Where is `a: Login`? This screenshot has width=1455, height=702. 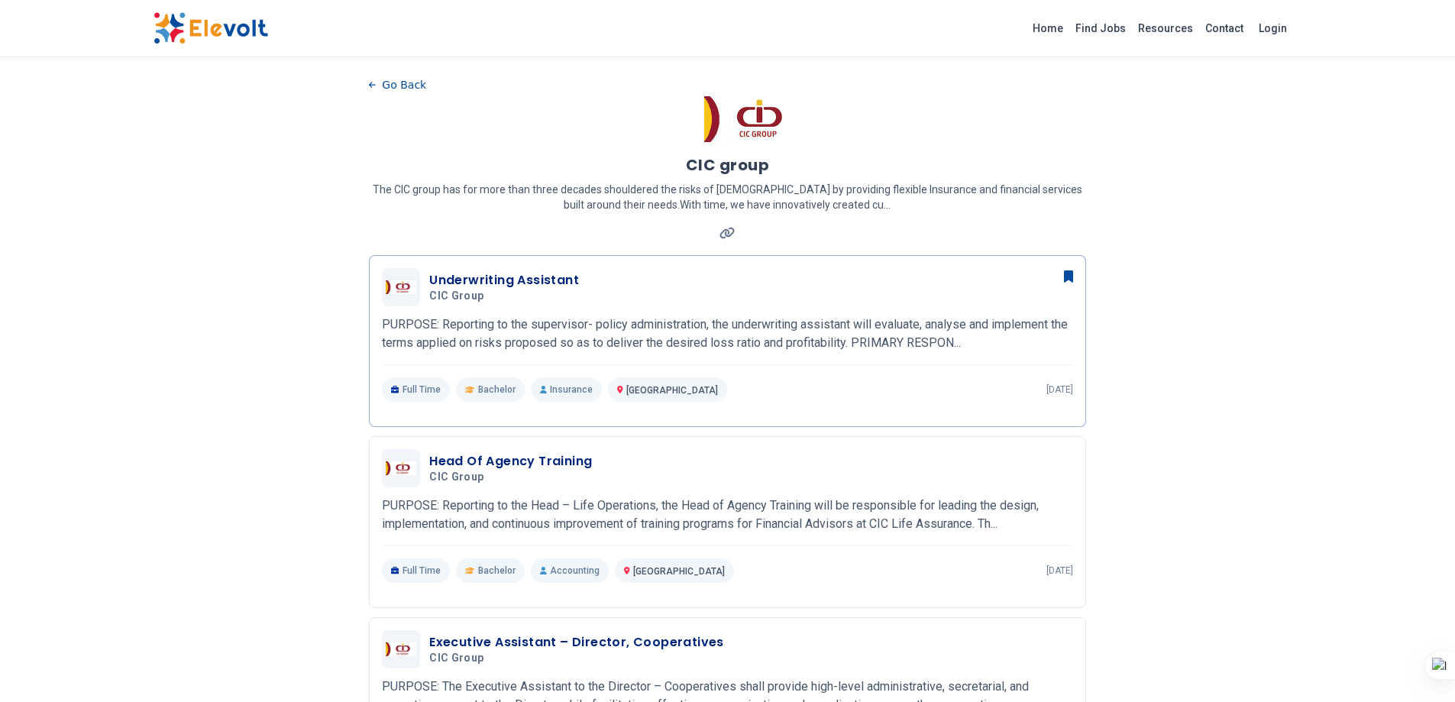
a: Login is located at coordinates (1272, 28).